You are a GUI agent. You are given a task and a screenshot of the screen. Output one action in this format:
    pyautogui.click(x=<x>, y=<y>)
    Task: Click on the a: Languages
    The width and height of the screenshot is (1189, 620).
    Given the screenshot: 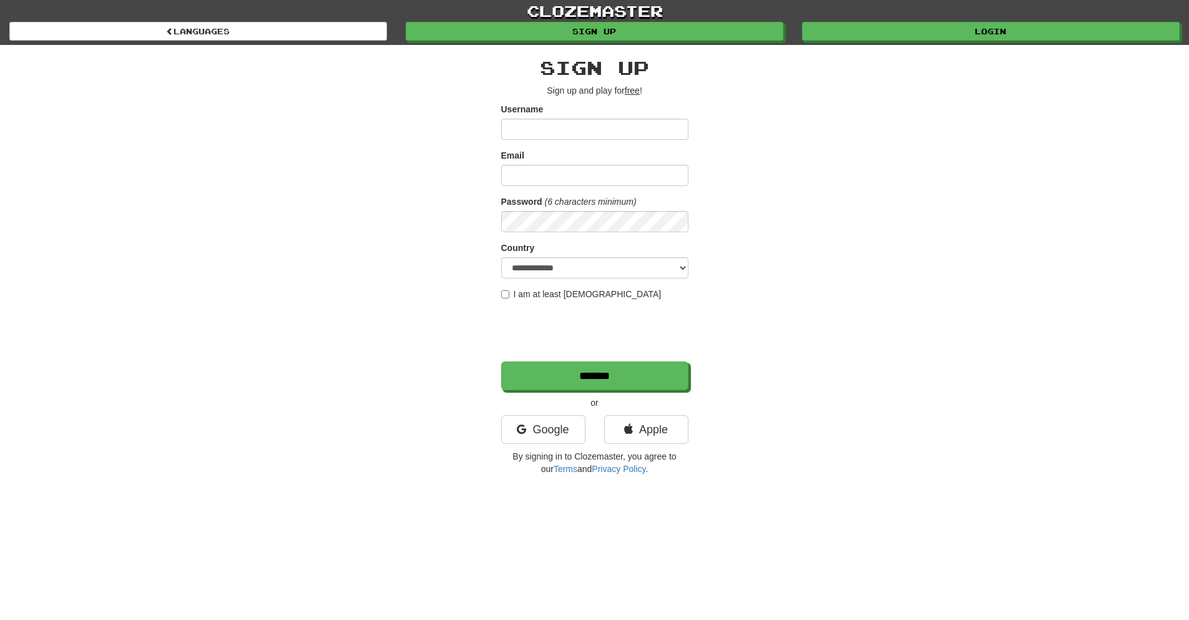 What is the action you would take?
    pyautogui.click(x=198, y=31)
    